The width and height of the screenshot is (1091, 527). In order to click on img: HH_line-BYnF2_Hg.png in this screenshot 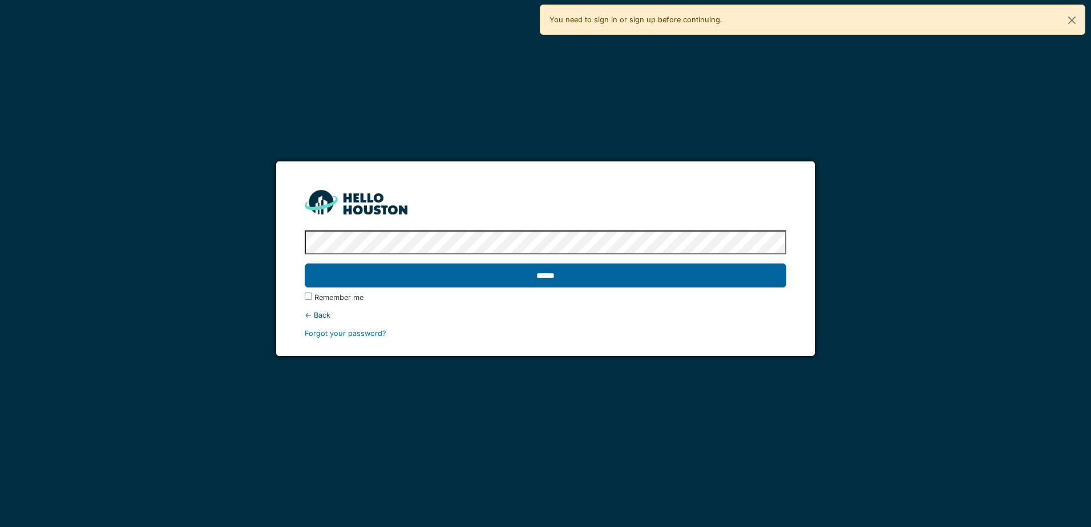, I will do `click(356, 202)`.